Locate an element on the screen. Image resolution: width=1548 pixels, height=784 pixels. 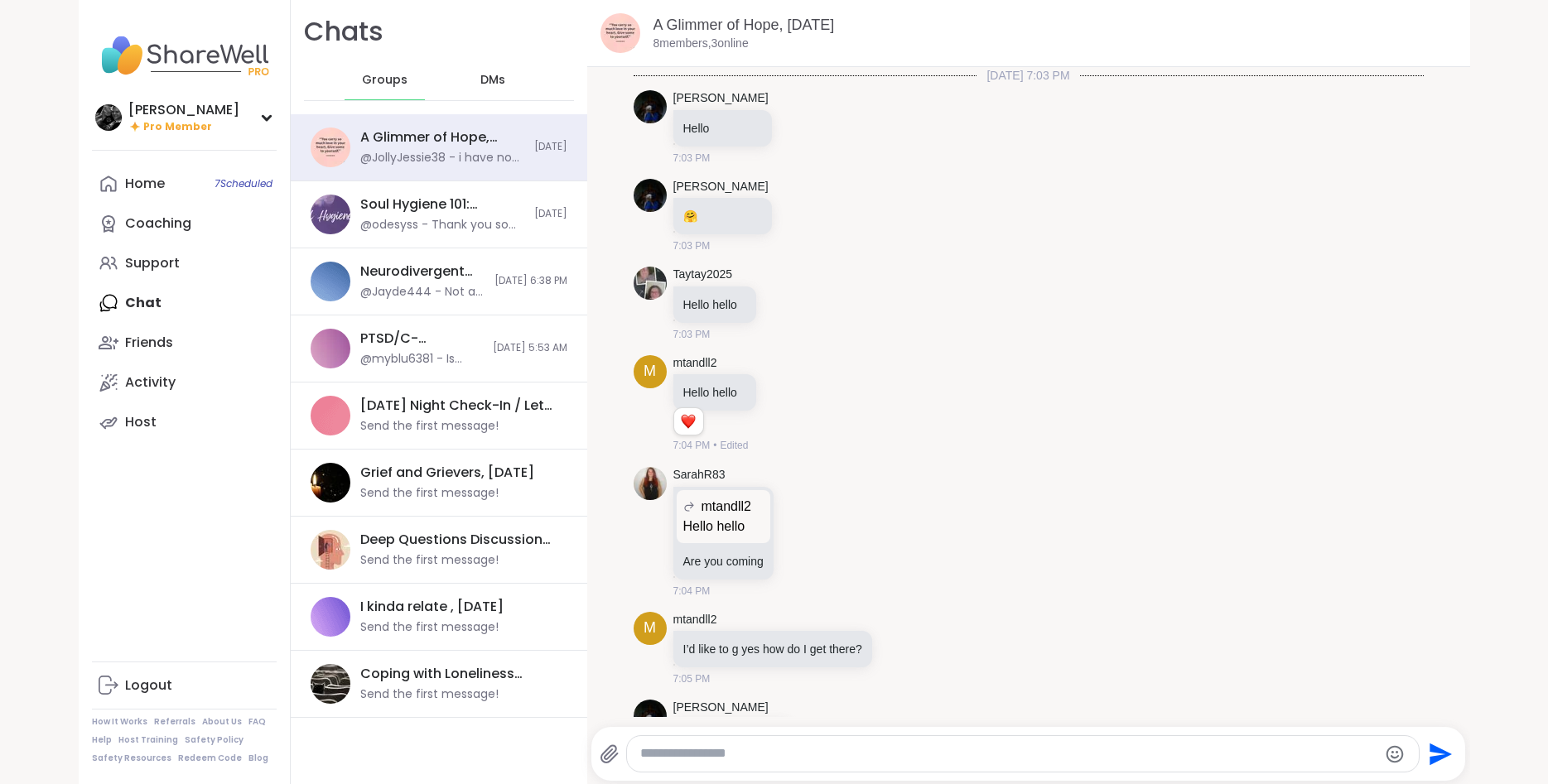
p: I’d like to g yes how do I get there? is located at coordinates (773, 649).